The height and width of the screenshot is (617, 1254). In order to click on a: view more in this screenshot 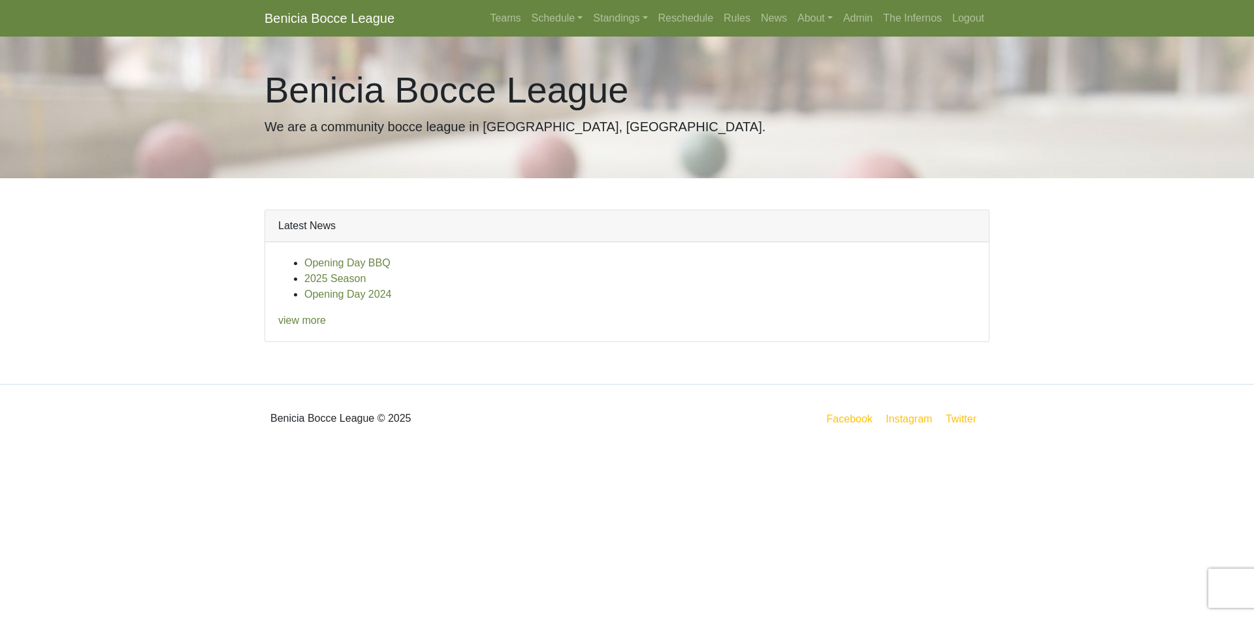, I will do `click(302, 320)`.